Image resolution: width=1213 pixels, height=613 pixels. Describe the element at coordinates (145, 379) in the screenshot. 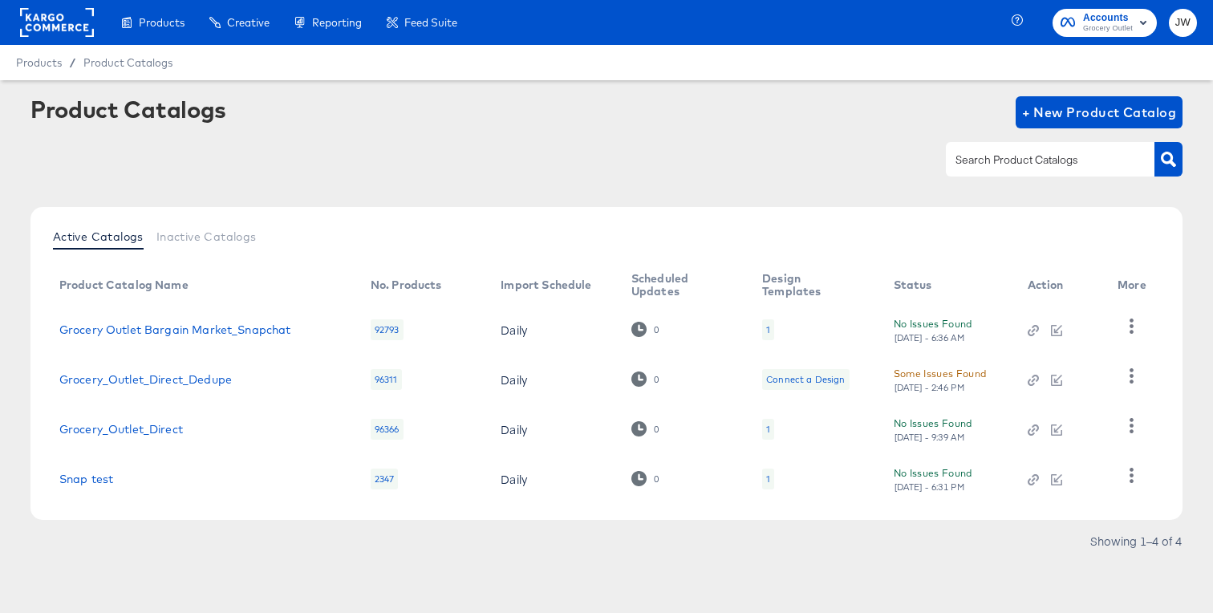

I see `a: Grocery_Outlet_Direct_Dedupe` at that location.